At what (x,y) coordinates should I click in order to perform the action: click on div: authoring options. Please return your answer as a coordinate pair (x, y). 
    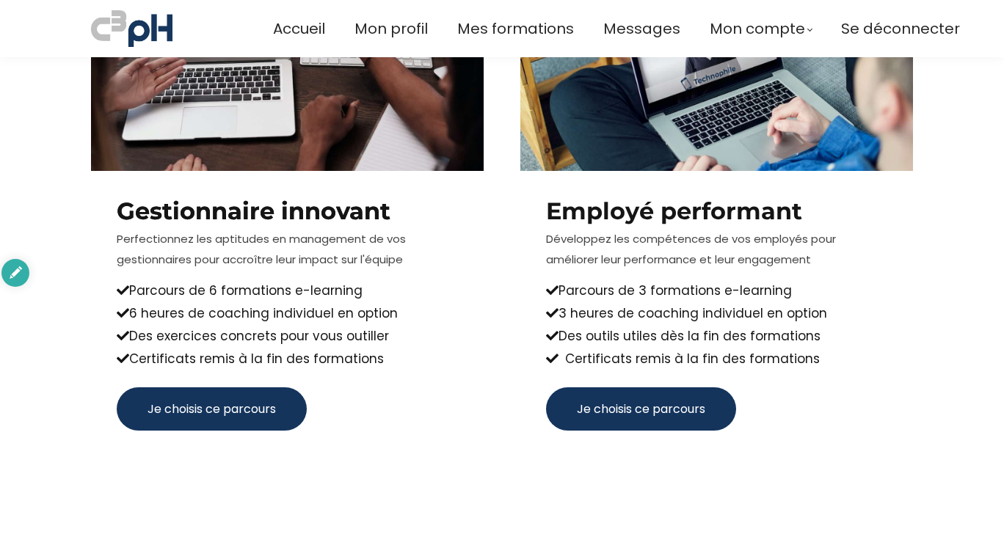
    Looking at the image, I should click on (15, 273).